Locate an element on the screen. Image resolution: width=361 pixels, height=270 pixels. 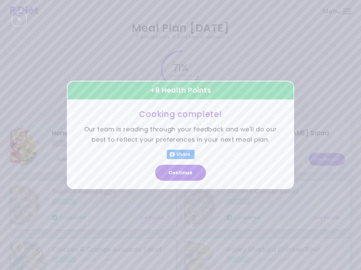
div: Close is located at coordinates (19, 19).